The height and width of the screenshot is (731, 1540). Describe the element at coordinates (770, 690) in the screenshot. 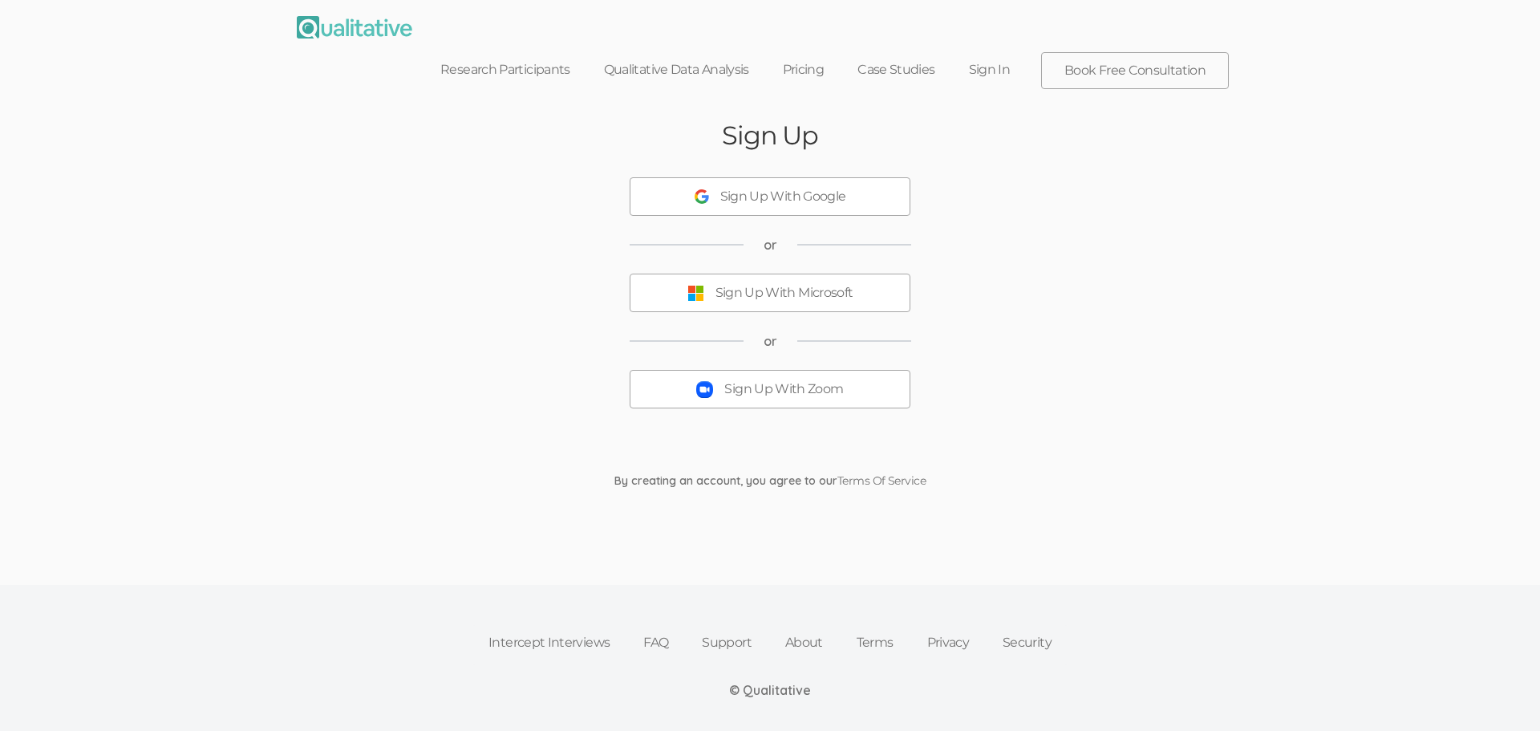

I see `div: © Qualitative` at that location.